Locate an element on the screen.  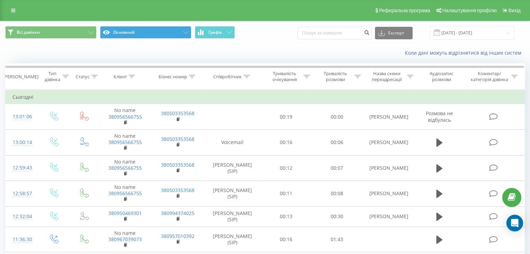
button: Всі дзвінки is located at coordinates (51, 32).